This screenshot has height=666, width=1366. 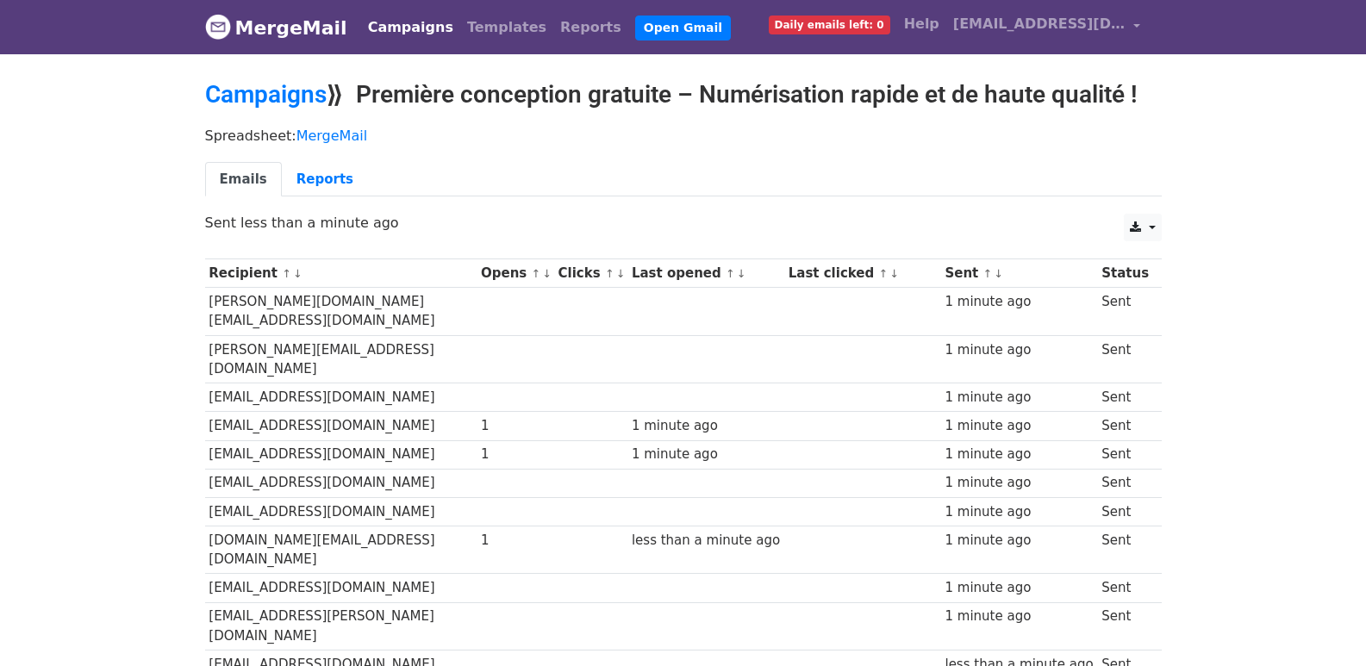 I want to click on th: Last clicked, so click(x=862, y=273).